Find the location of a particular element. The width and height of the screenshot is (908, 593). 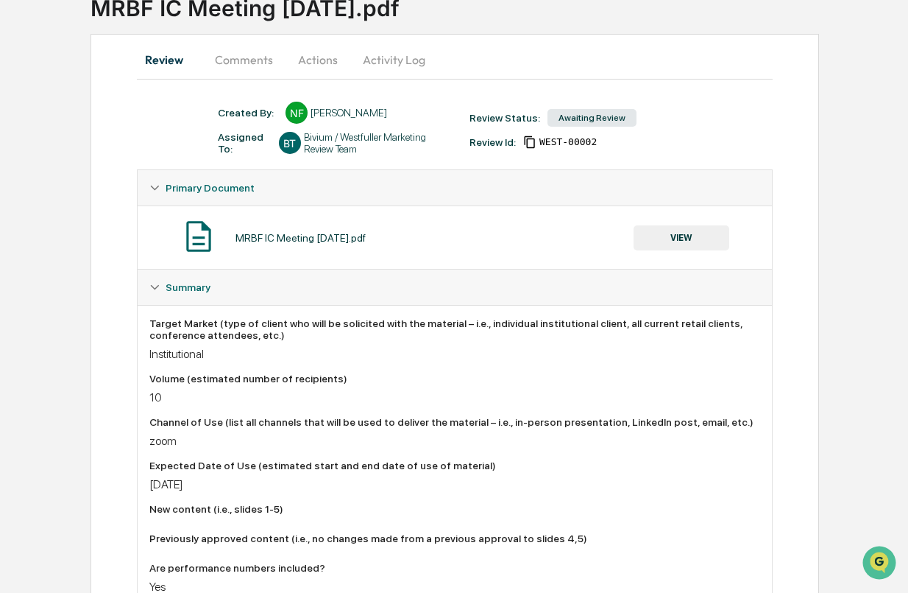

div: Review Status: is located at coordinates (505, 118).